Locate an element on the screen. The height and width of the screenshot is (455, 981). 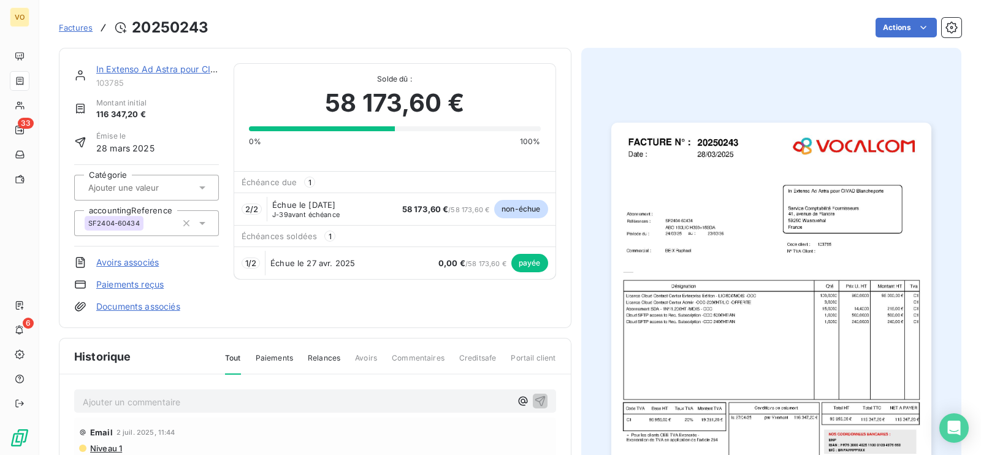
a: Paiements reçus is located at coordinates (130, 285).